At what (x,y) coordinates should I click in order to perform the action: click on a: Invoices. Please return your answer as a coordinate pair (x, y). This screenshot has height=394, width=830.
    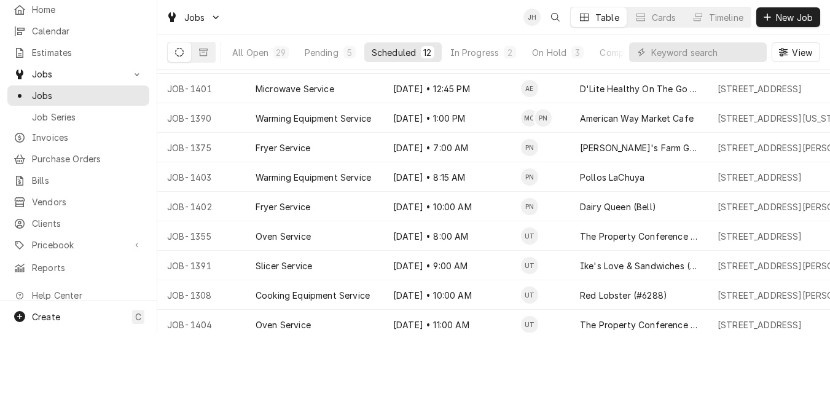
    Looking at the image, I should click on (78, 137).